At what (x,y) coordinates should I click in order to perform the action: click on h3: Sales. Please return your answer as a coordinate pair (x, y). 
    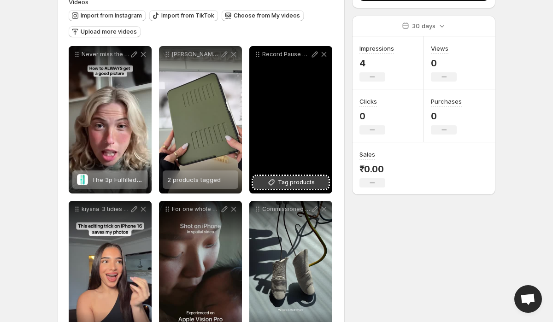
    Looking at the image, I should click on (367, 154).